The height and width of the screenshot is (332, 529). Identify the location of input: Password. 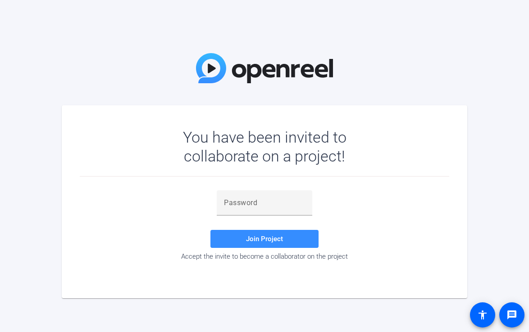
(264, 203).